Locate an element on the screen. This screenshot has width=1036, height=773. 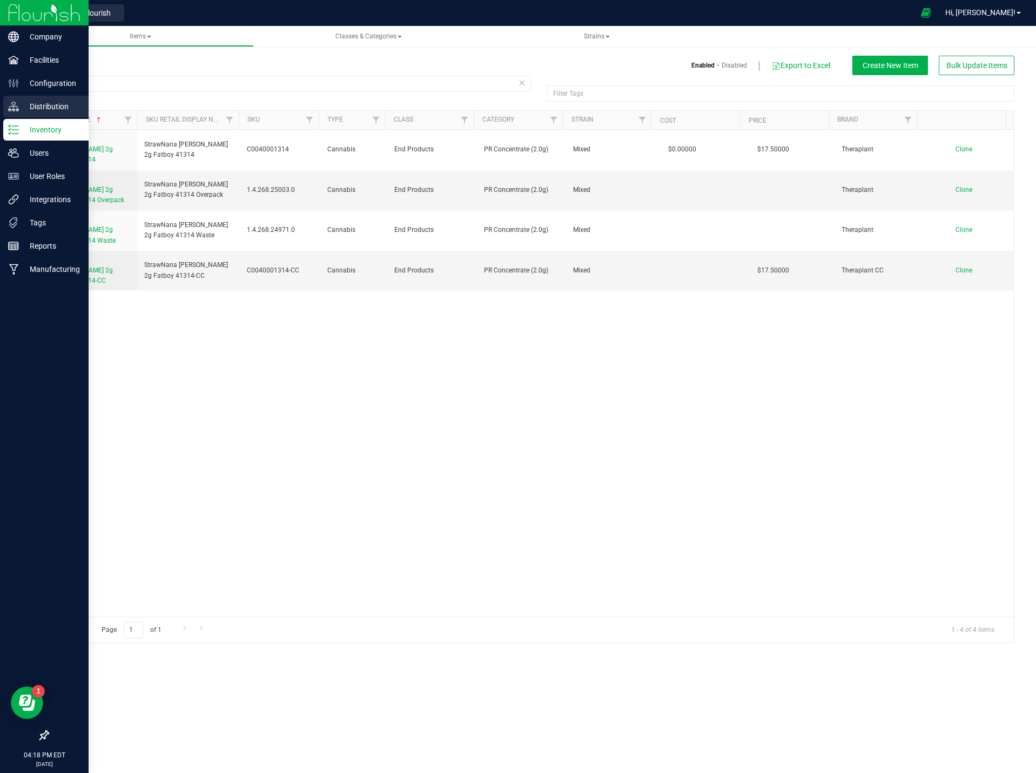
a: Sku Retail Display Name is located at coordinates (186, 119).